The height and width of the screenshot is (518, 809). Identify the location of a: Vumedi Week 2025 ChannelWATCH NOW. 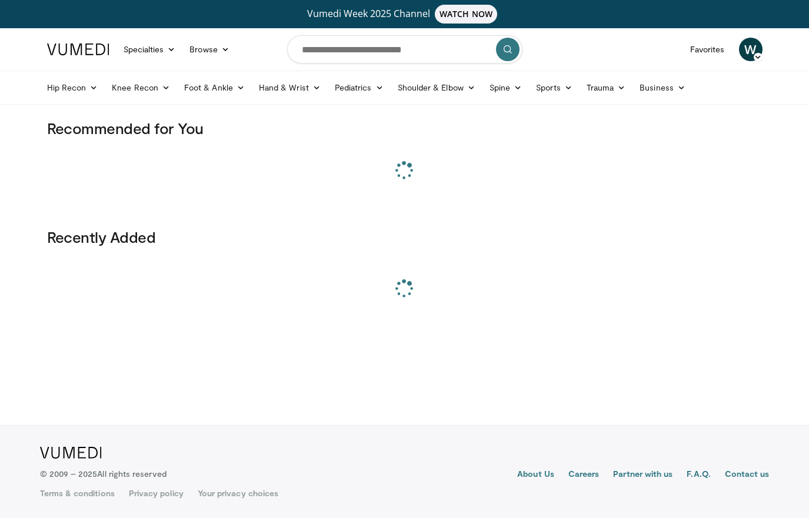
(405, 14).